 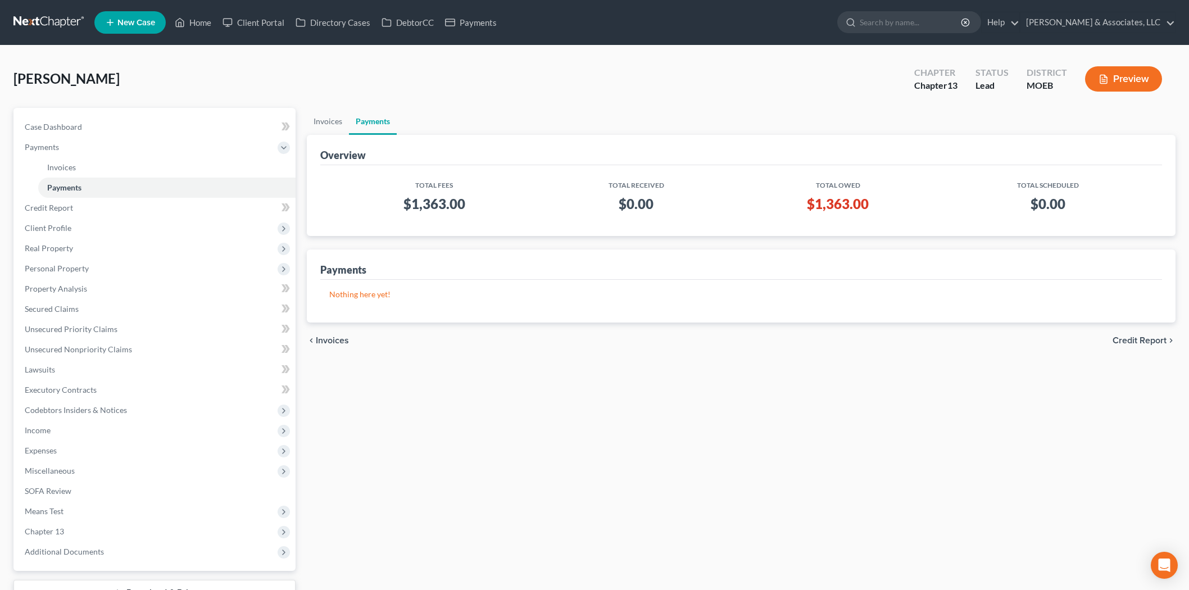 What do you see at coordinates (49, 248) in the screenshot?
I see `span: Real Property` at bounding box center [49, 248].